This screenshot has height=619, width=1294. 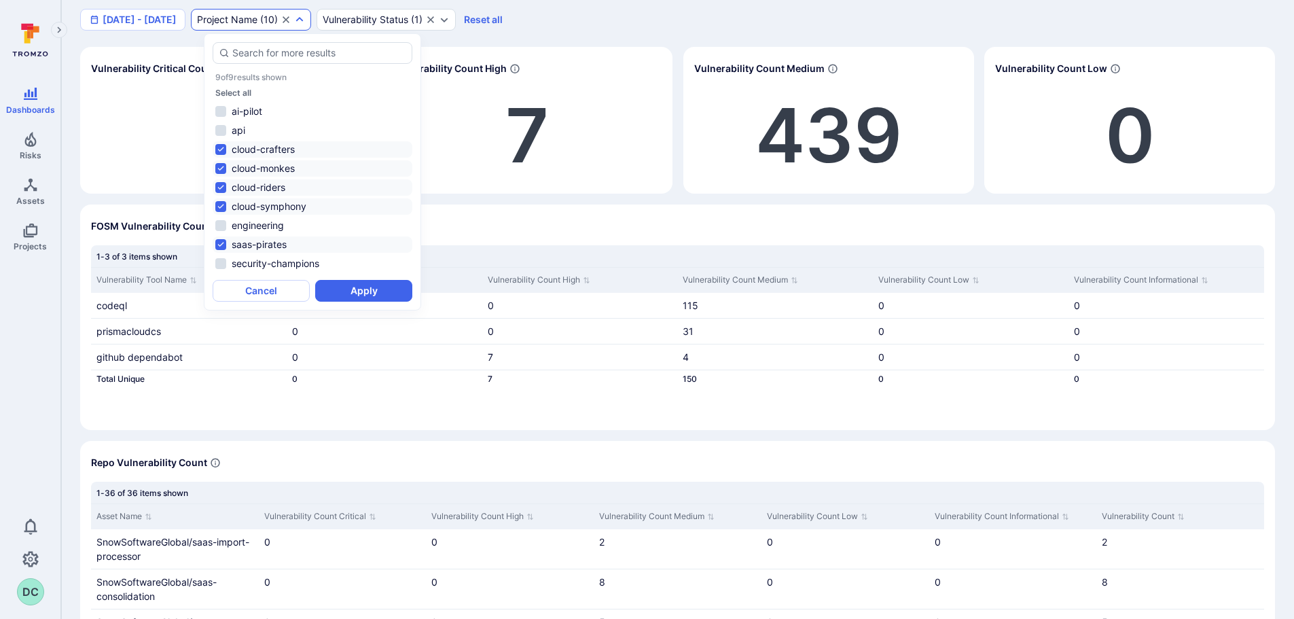 I want to click on button: Cancel, so click(x=261, y=291).